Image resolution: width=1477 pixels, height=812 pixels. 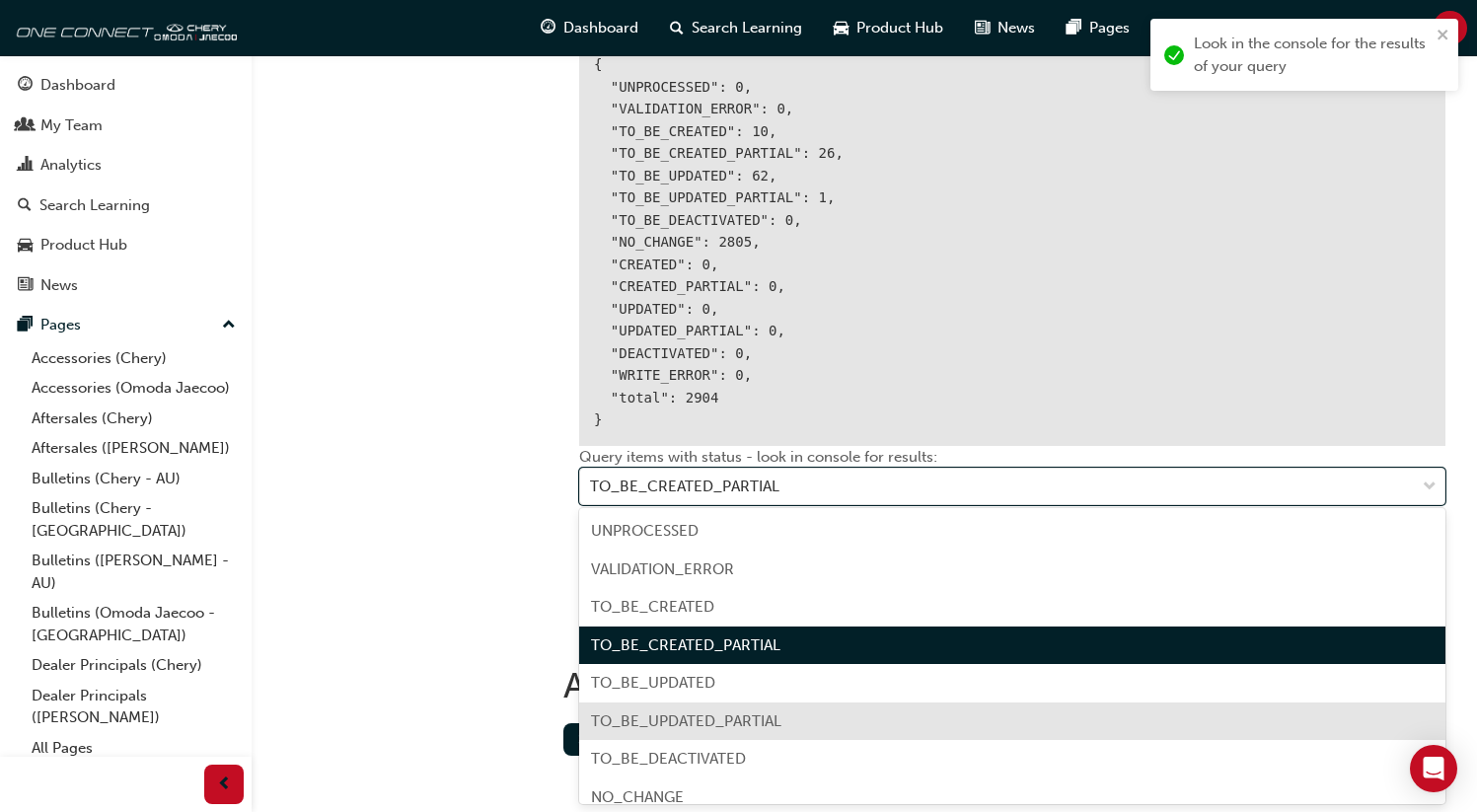 I want to click on div: News, so click(x=59, y=285).